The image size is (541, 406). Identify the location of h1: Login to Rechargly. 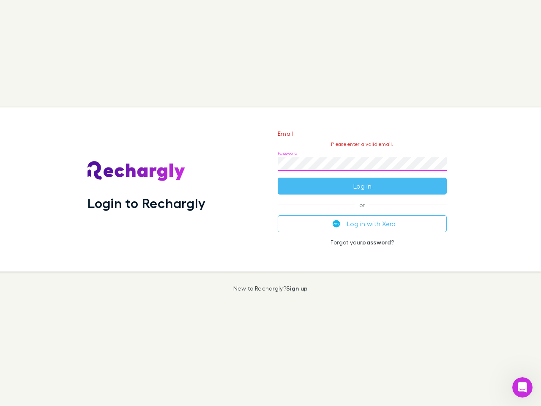
(146, 203).